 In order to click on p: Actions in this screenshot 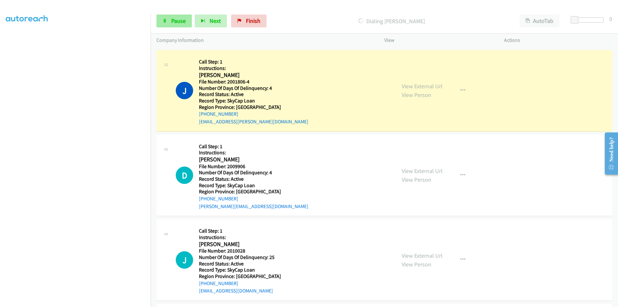, I will do `click(558, 40)`.